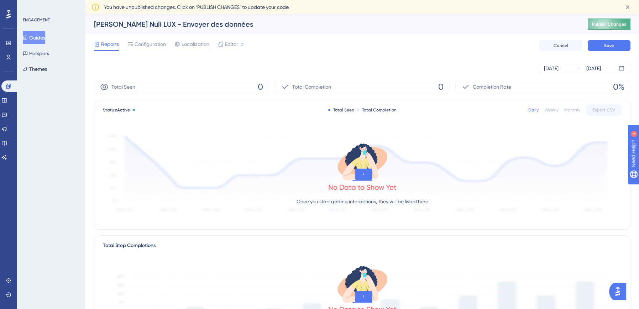  Describe the element at coordinates (572, 110) in the screenshot. I see `div: Monthly` at that location.